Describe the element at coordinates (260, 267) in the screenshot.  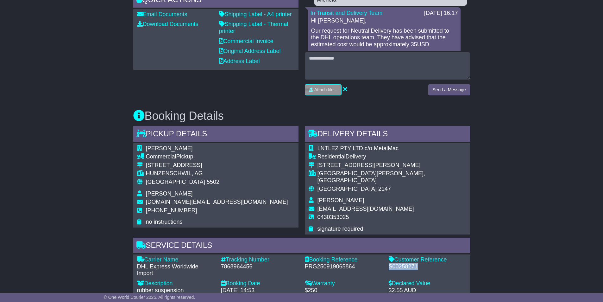
I see `div: 7868964456` at that location.